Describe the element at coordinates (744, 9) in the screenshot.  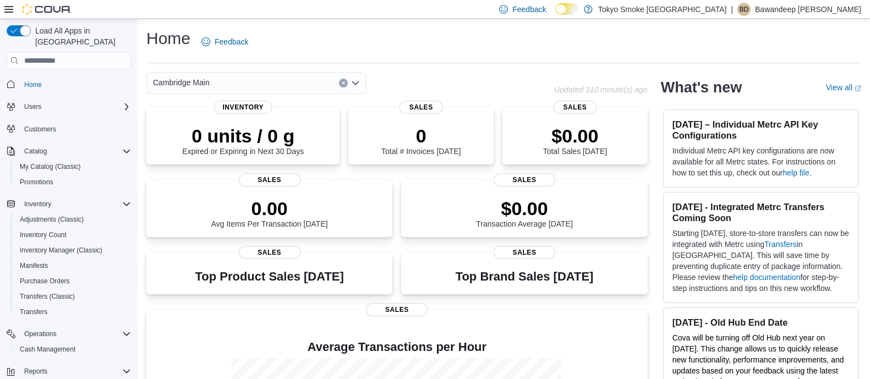
I see `div: Bawandeep Dhesi` at that location.